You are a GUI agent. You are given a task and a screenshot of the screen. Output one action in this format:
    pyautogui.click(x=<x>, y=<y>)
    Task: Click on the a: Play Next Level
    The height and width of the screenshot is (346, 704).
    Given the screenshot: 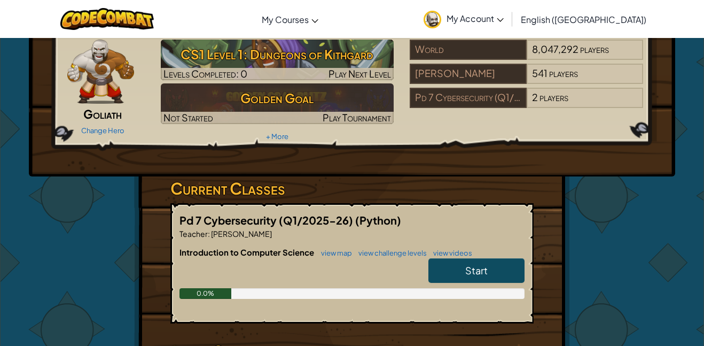 What is the action you would take?
    pyautogui.click(x=277, y=60)
    